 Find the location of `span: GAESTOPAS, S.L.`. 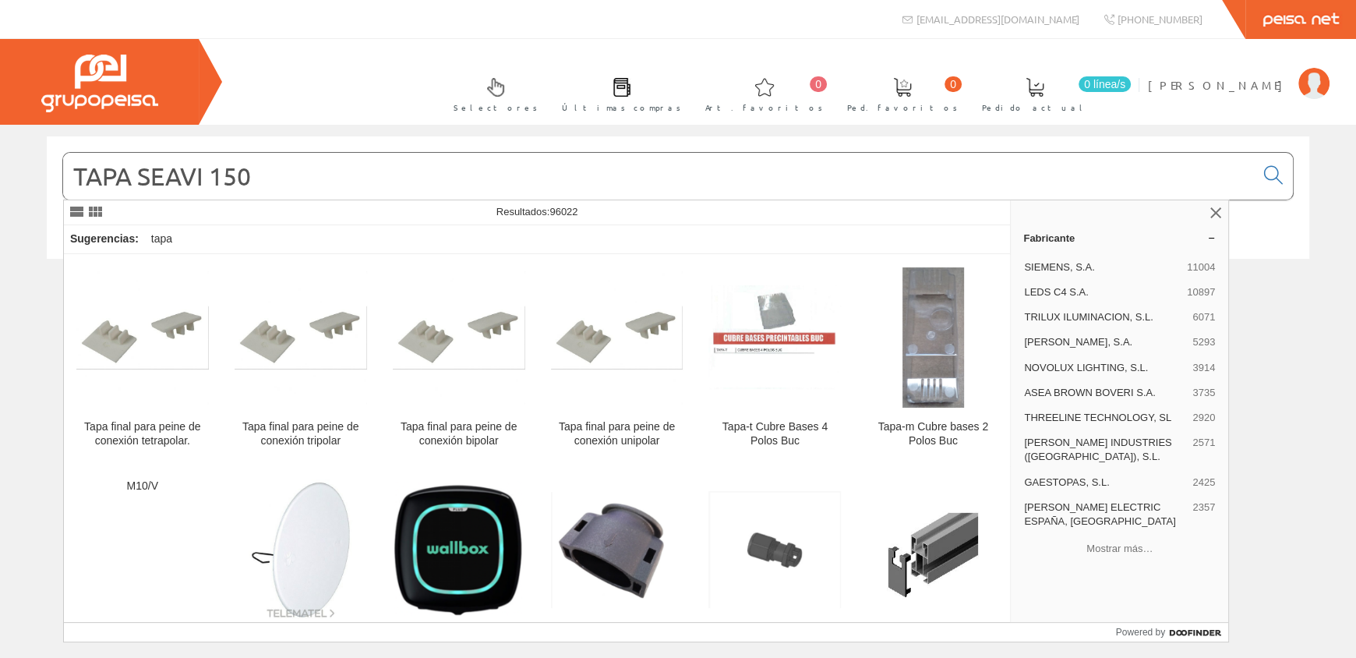

span: GAESTOPAS, S.L. is located at coordinates (1105, 482).